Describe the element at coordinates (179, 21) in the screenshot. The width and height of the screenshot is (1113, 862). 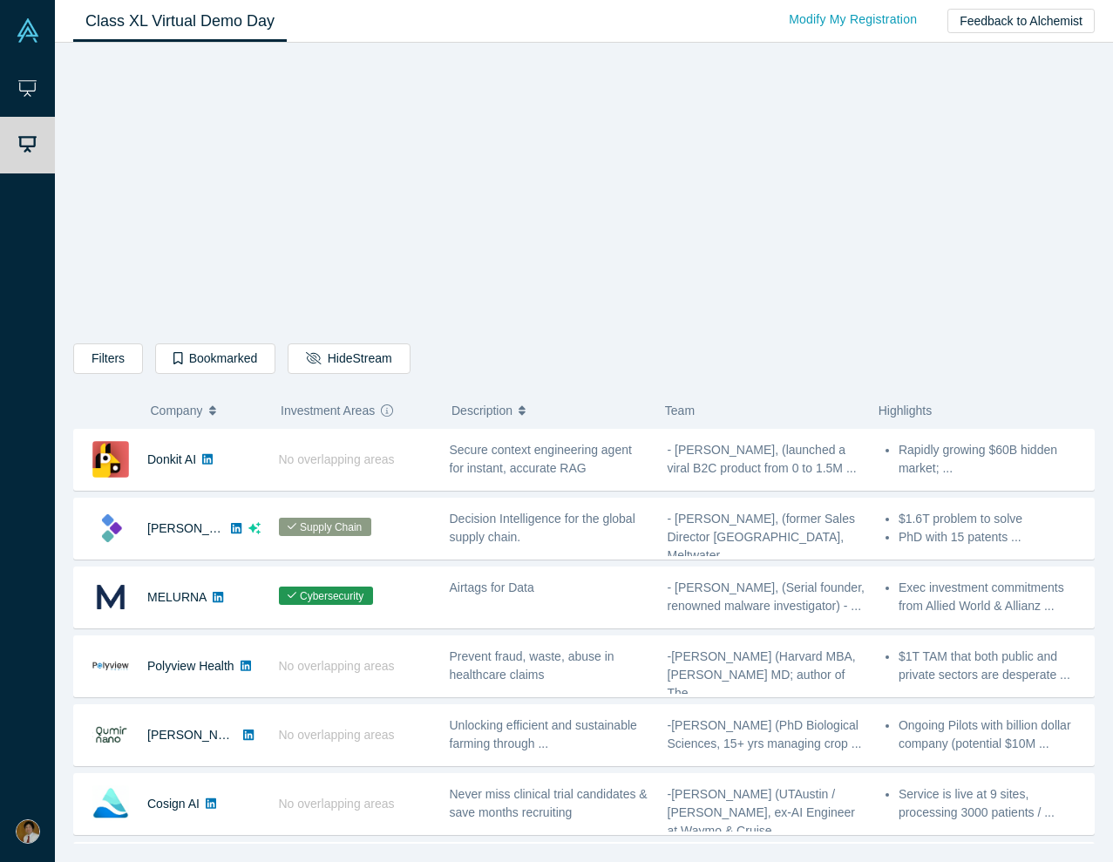
I see `a: Class XL Virtual Demo Day` at that location.